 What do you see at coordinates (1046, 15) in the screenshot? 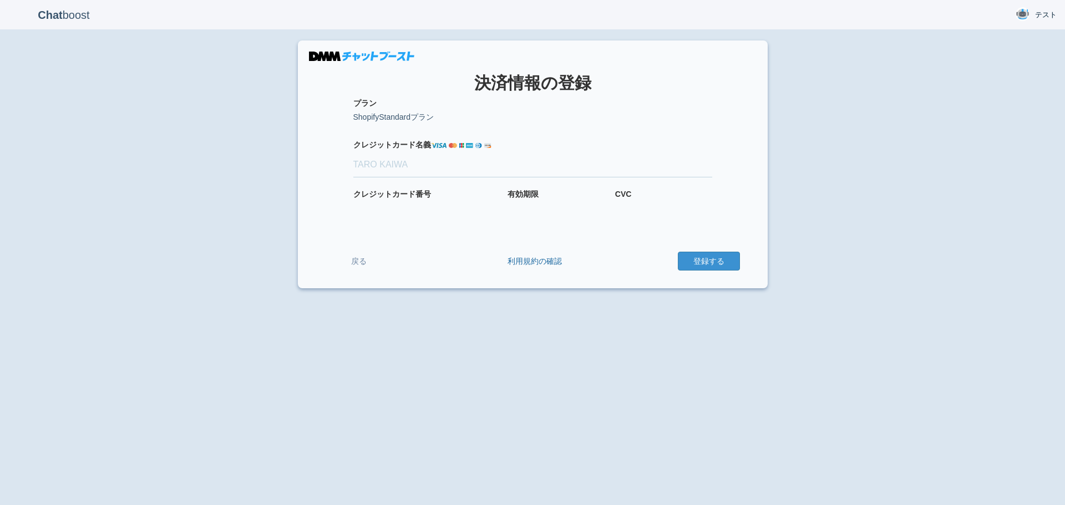
I see `span: テスト` at bounding box center [1046, 15].